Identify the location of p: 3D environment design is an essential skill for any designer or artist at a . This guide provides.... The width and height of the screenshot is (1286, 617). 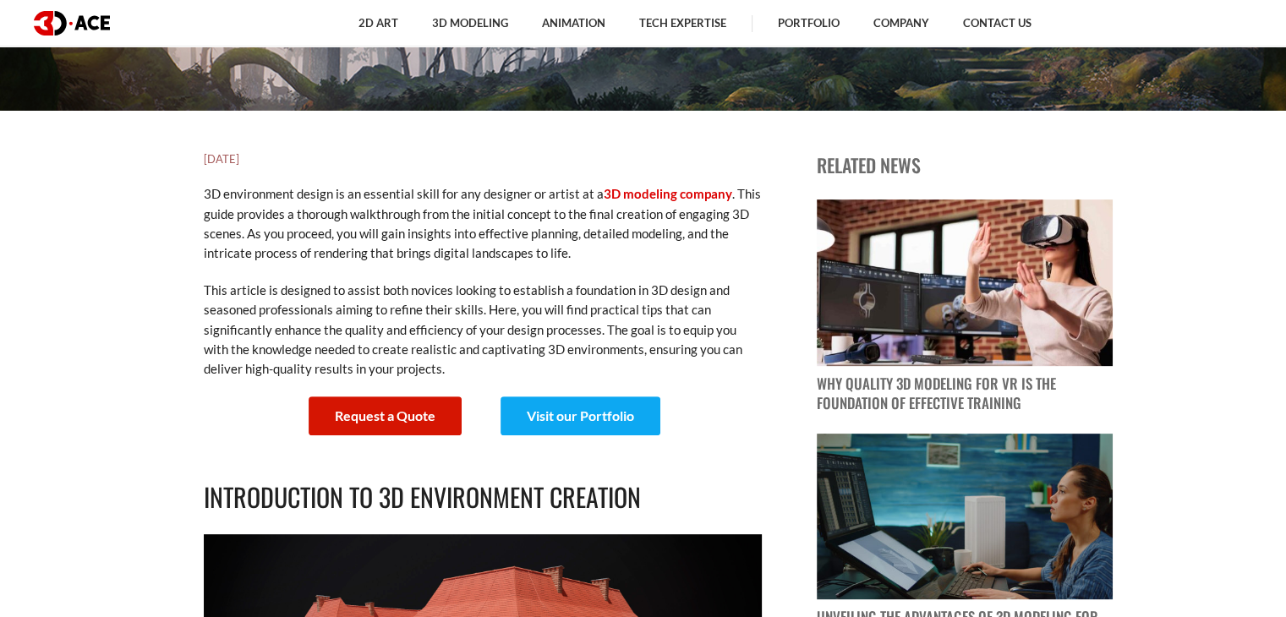
(483, 224).